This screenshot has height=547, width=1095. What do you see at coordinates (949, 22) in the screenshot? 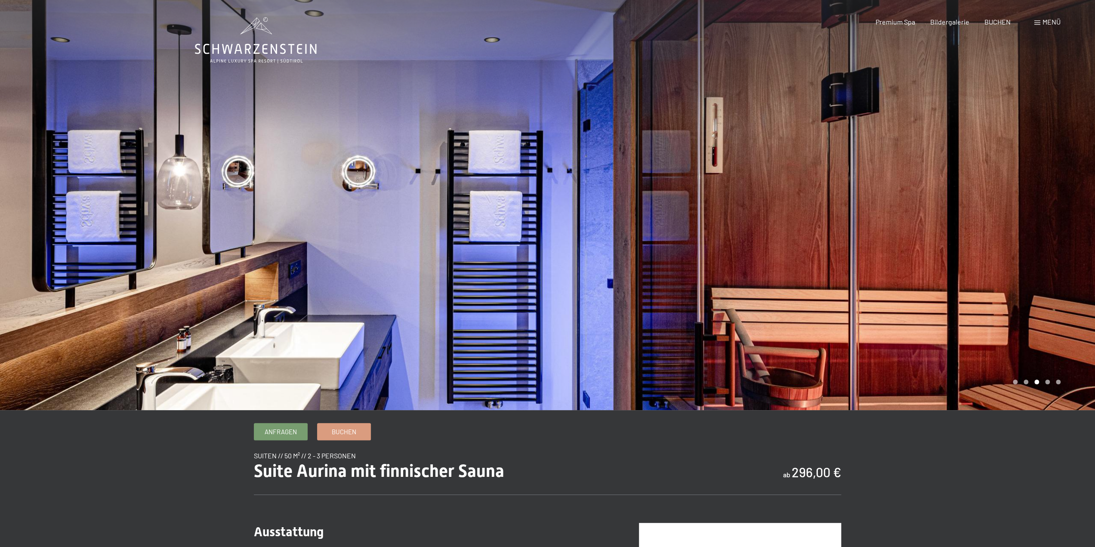
I see `span: Bildergalerie` at bounding box center [949, 22].